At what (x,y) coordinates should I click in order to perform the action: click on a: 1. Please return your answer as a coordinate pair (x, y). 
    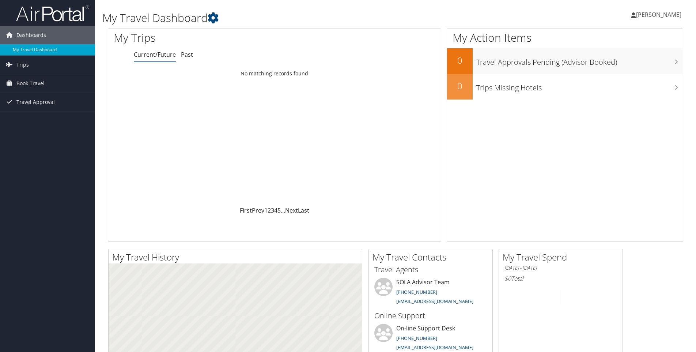
    Looking at the image, I should click on (266, 210).